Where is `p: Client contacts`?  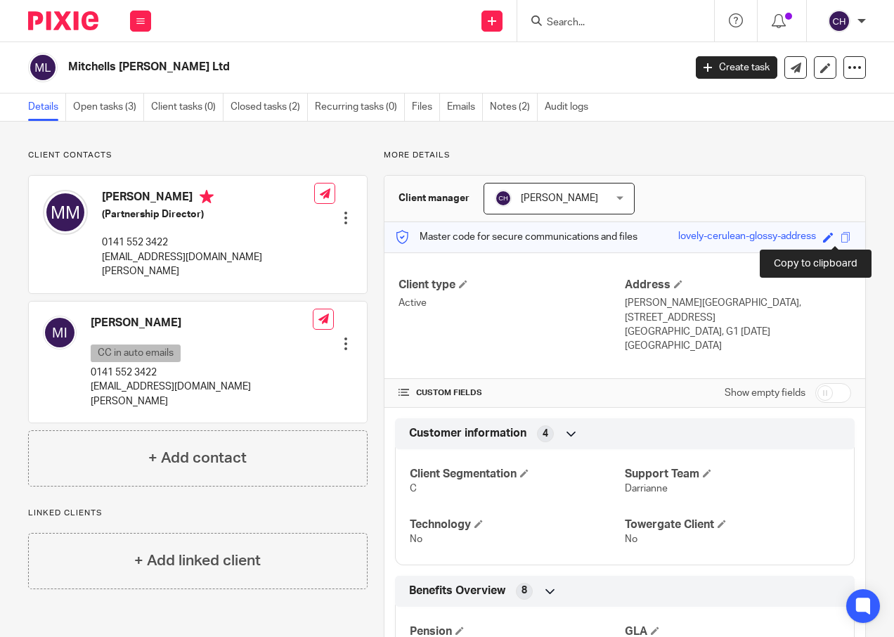
p: Client contacts is located at coordinates (198, 155).